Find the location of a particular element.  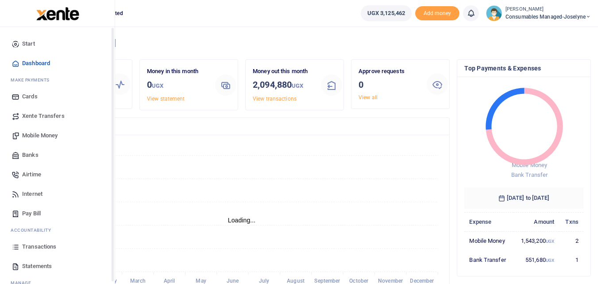

span: Banks is located at coordinates (30, 155).